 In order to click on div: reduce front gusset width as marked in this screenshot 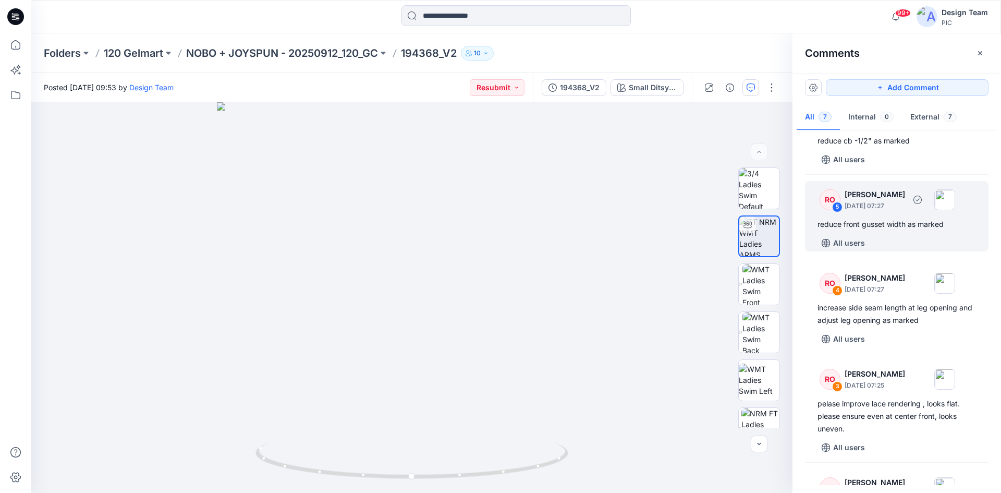, I will do `click(897, 224)`.